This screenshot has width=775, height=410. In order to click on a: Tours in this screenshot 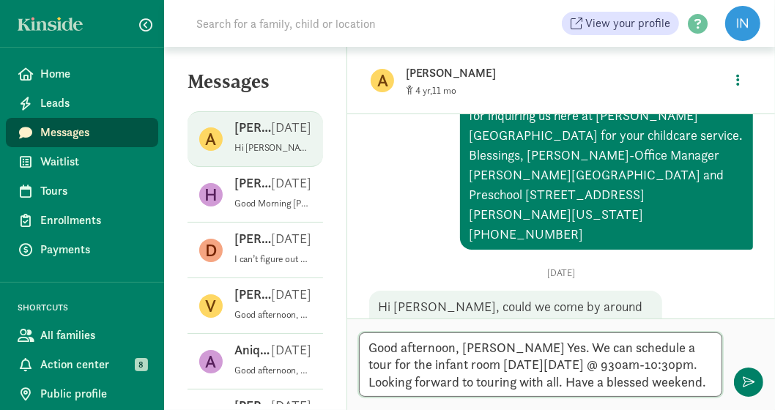, I will do `click(82, 191)`.